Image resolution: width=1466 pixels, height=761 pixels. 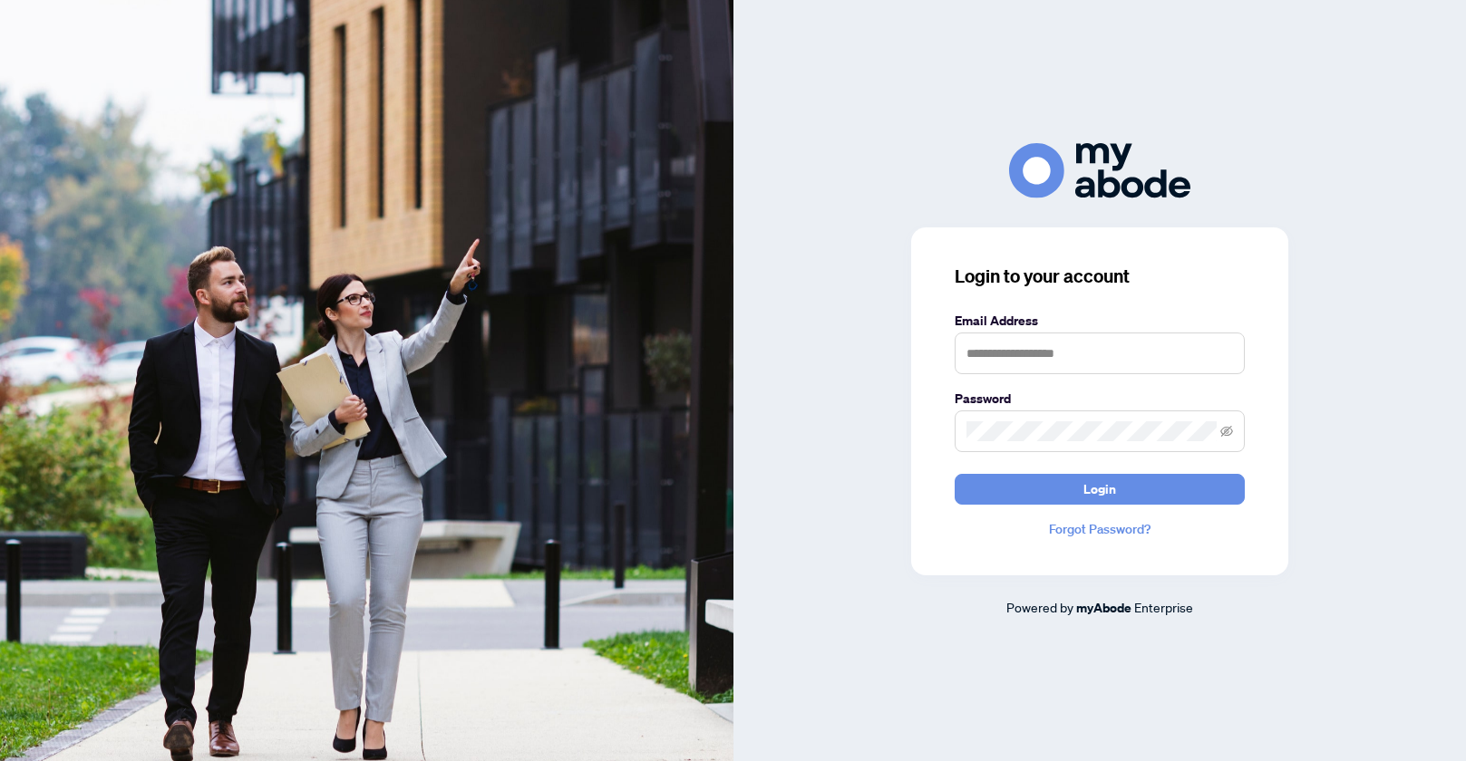 What do you see at coordinates (1100, 276) in the screenshot?
I see `h3: Login to your account` at bounding box center [1100, 276].